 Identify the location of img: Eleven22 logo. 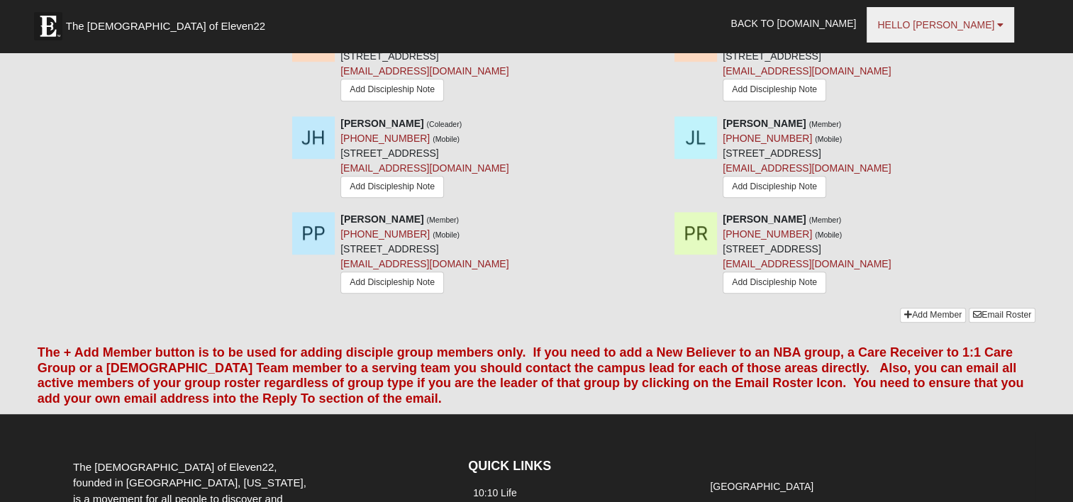
(48, 26).